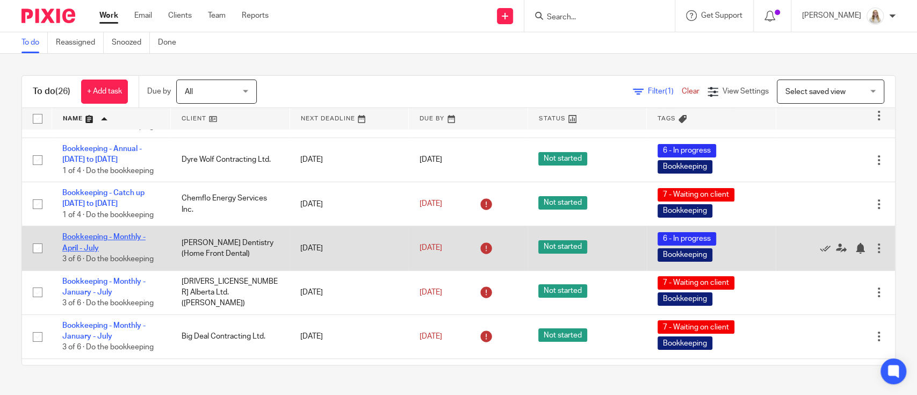 The height and width of the screenshot is (395, 917). I want to click on a: Done, so click(171, 42).